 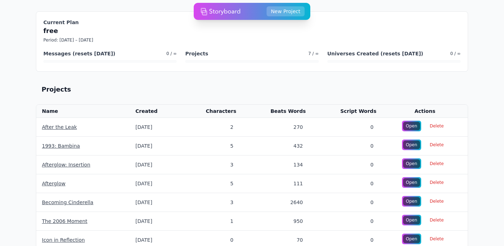 What do you see at coordinates (65, 221) in the screenshot?
I see `a: The 2006 Moment` at bounding box center [65, 221].